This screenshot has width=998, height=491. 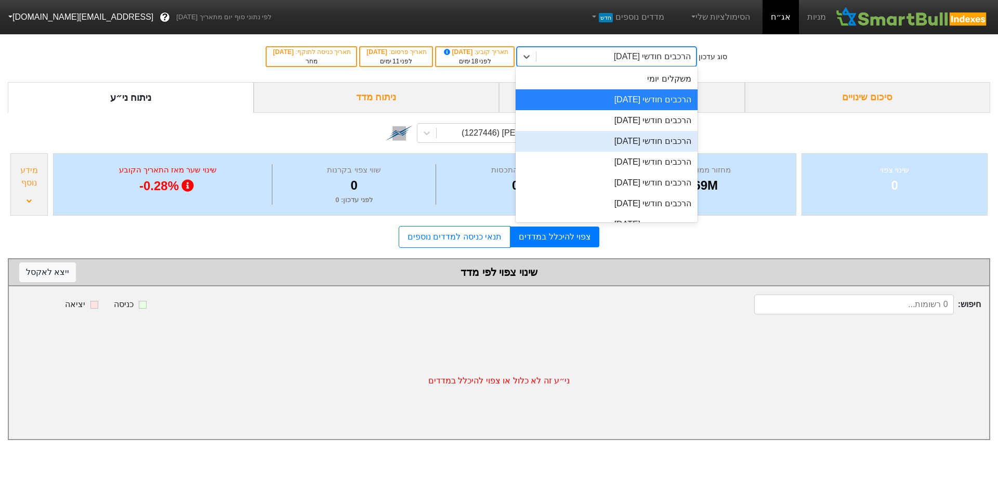 I want to click on span: 18, so click(x=475, y=61).